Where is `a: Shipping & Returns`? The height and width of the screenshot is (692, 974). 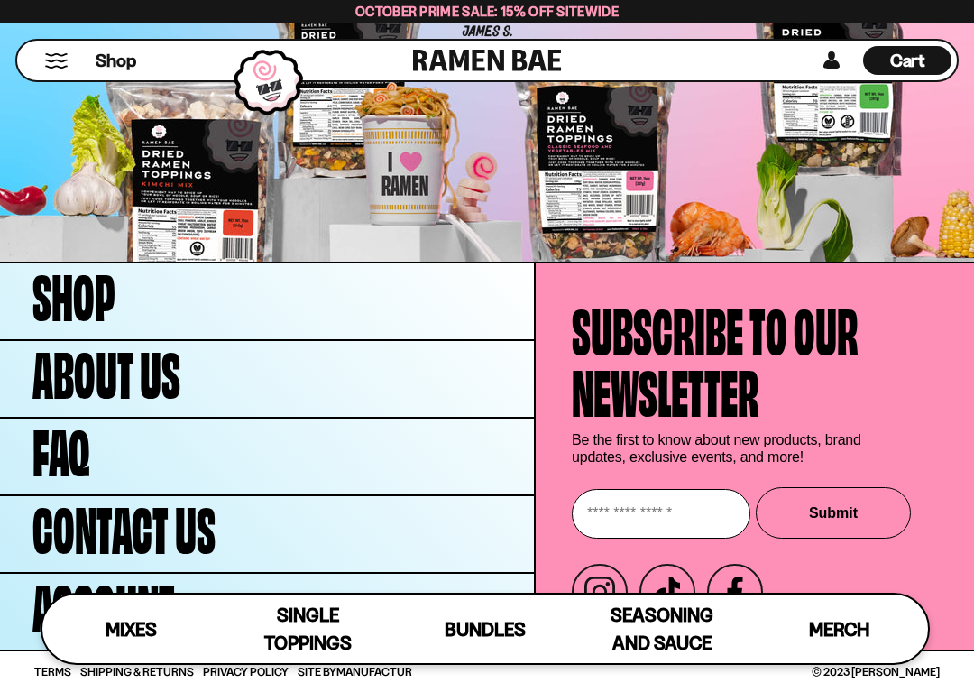
a: Shipping & Returns is located at coordinates (137, 671).